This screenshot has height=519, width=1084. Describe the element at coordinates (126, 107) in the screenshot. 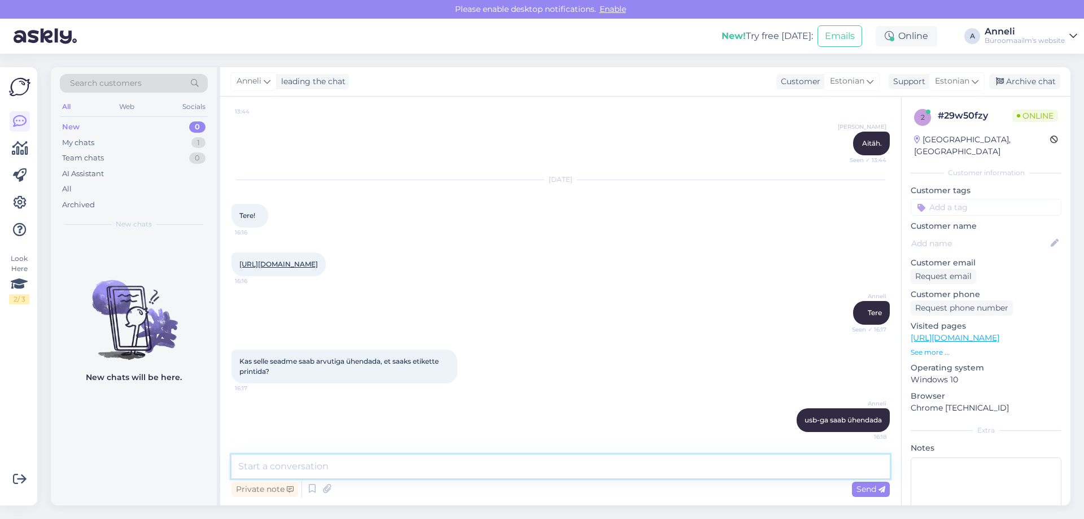

I see `div: Web` at that location.